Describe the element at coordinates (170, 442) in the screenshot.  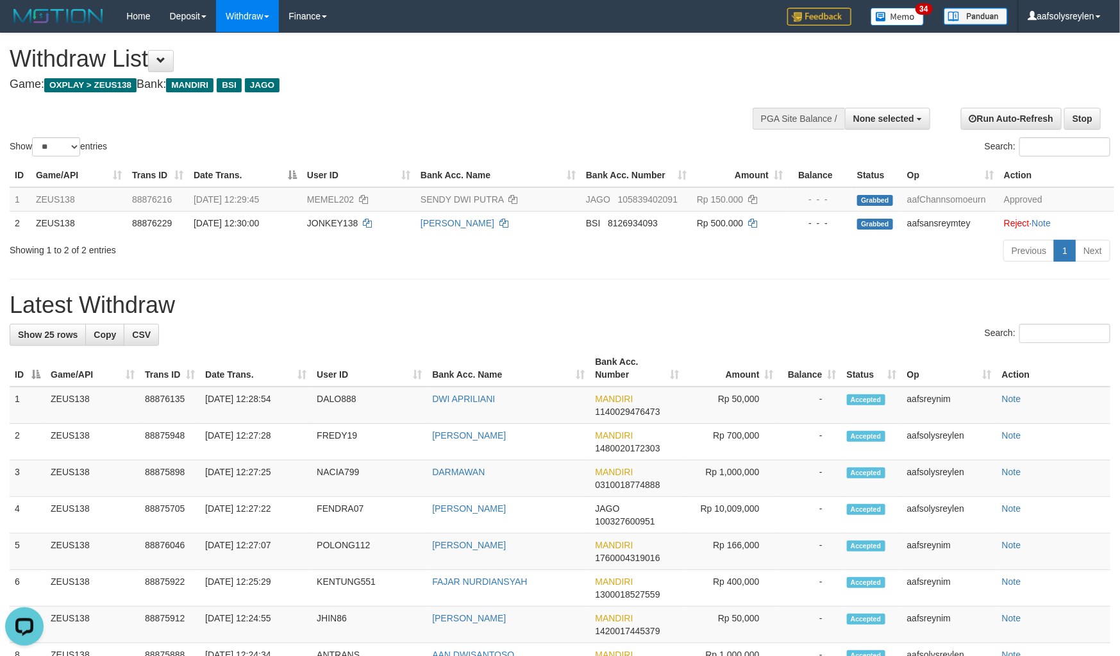
I see `td: 88875948` at that location.